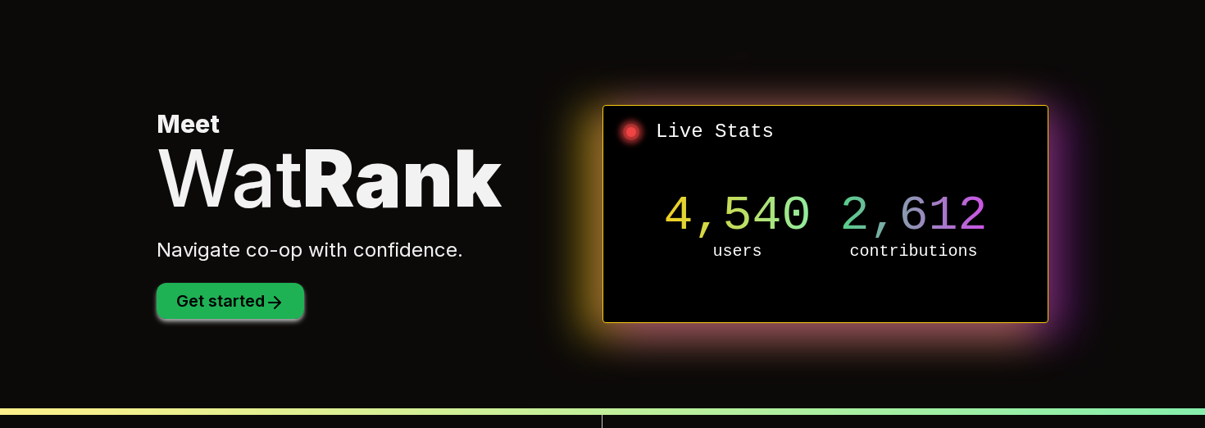 This screenshot has width=1205, height=428. I want to click on h2: Live Stats, so click(825, 132).